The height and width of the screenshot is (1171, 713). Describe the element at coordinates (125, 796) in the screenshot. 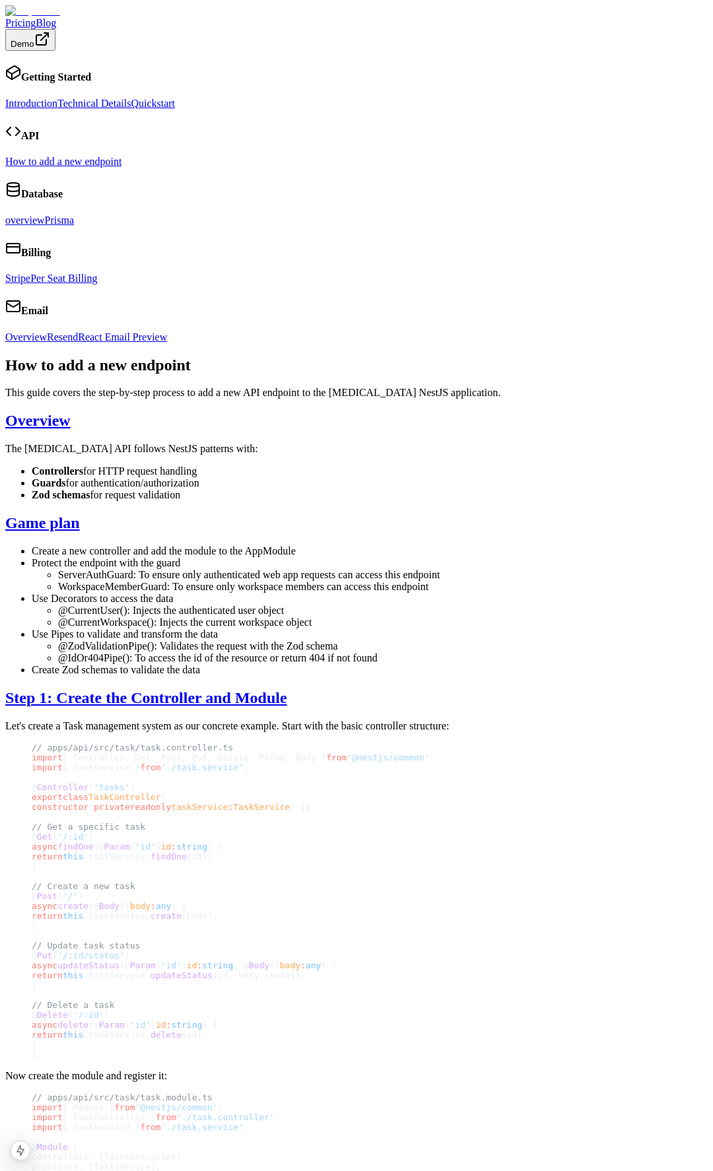

I see `span: TaskController` at that location.